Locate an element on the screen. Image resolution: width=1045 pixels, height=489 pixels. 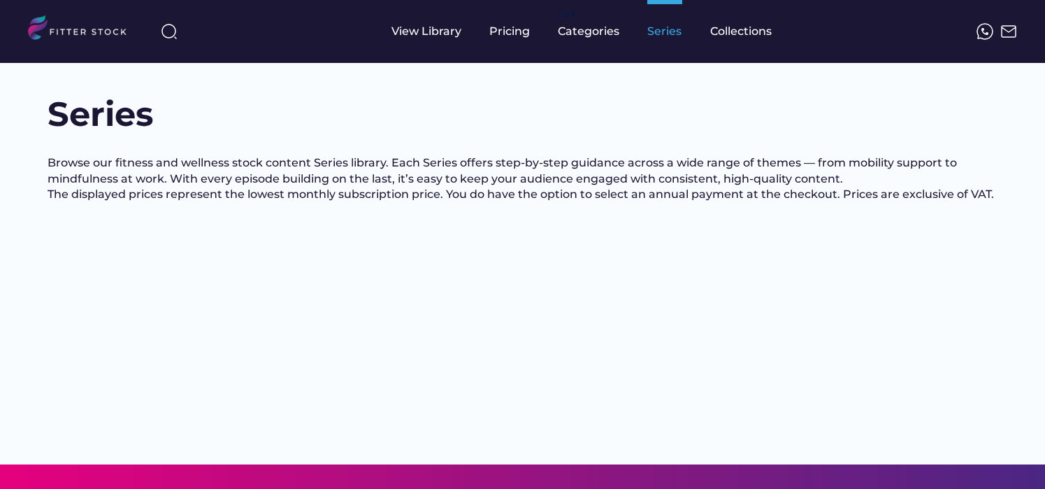
div: Browse our fitness and wellness stock content Series library. Each Series offers step-by-step gui... is located at coordinates (523, 178).